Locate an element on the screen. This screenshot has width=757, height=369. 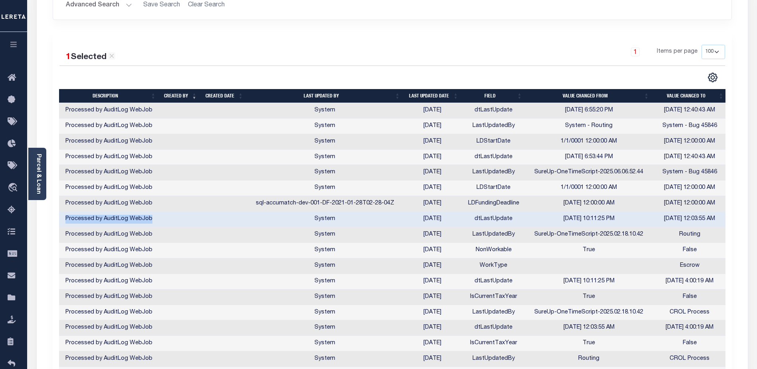
i: travel_explore is located at coordinates (14, 188).